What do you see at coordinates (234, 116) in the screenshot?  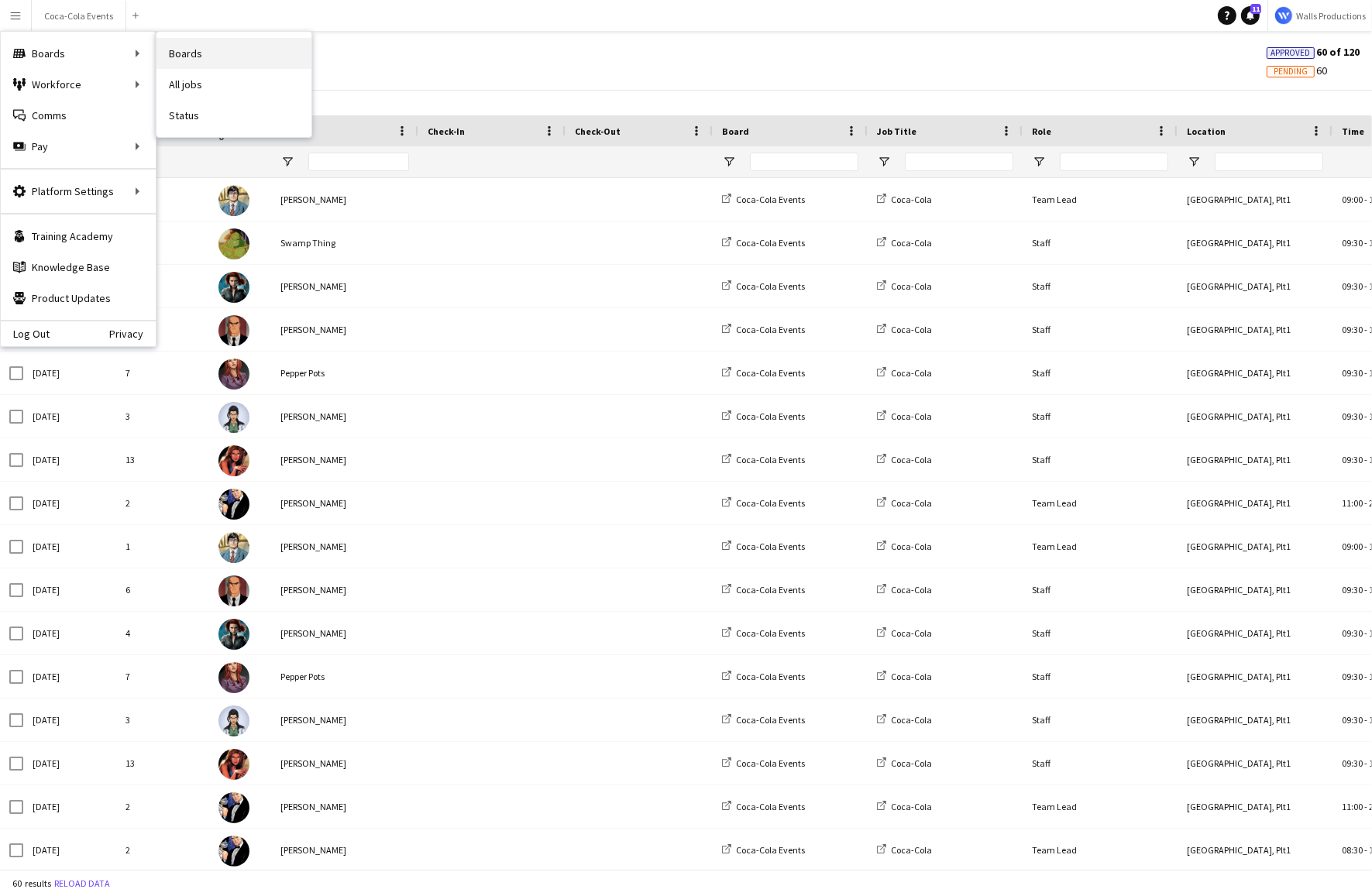 I see `a: Status` at bounding box center [234, 116].